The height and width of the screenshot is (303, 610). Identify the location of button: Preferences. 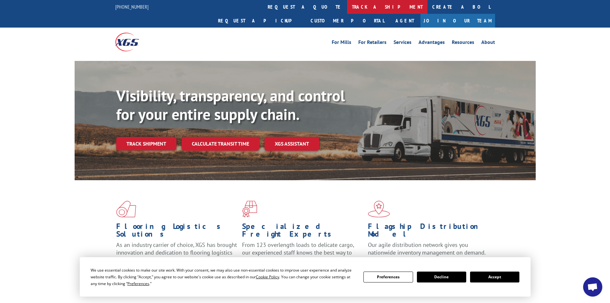
(388, 277).